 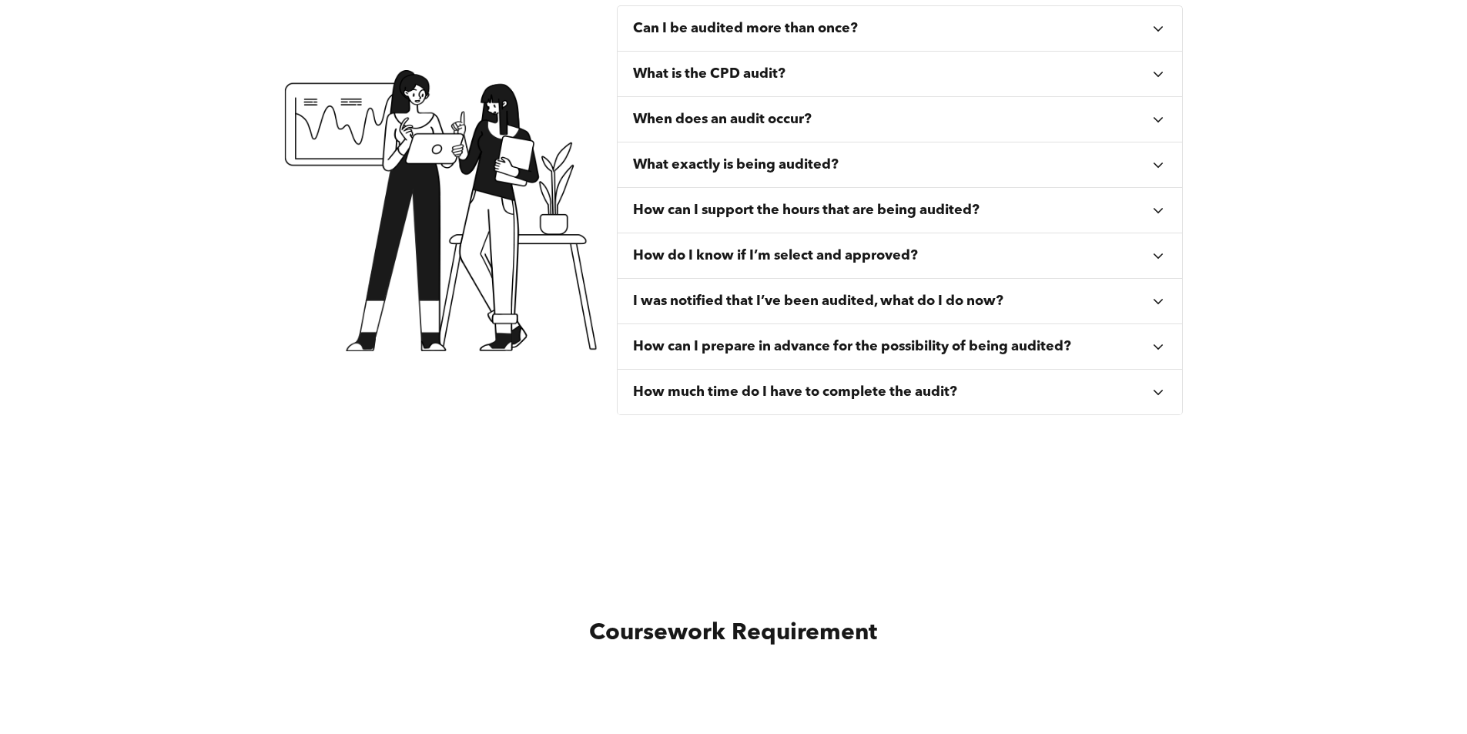 What do you see at coordinates (852, 347) in the screenshot?
I see `h3: How can I prepare in advance for the possibility of being audited?` at bounding box center [852, 347].